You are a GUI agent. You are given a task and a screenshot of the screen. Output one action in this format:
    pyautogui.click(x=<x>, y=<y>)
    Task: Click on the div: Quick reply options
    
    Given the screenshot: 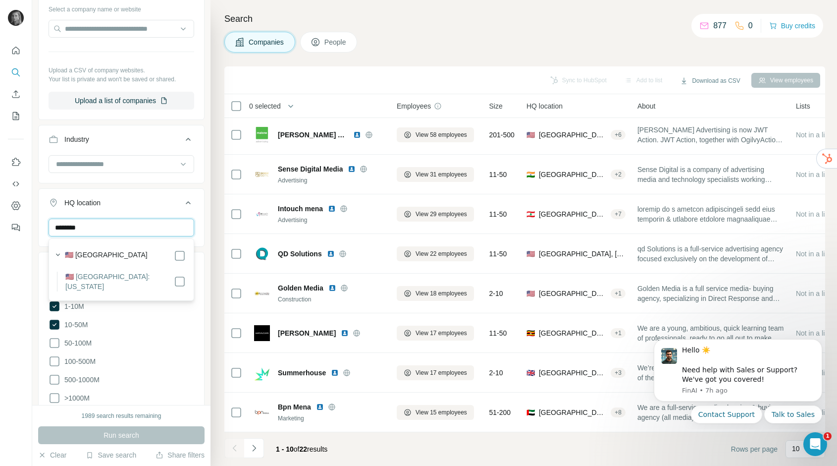 What is the action you would take?
    pyautogui.click(x=99, y=84)
    